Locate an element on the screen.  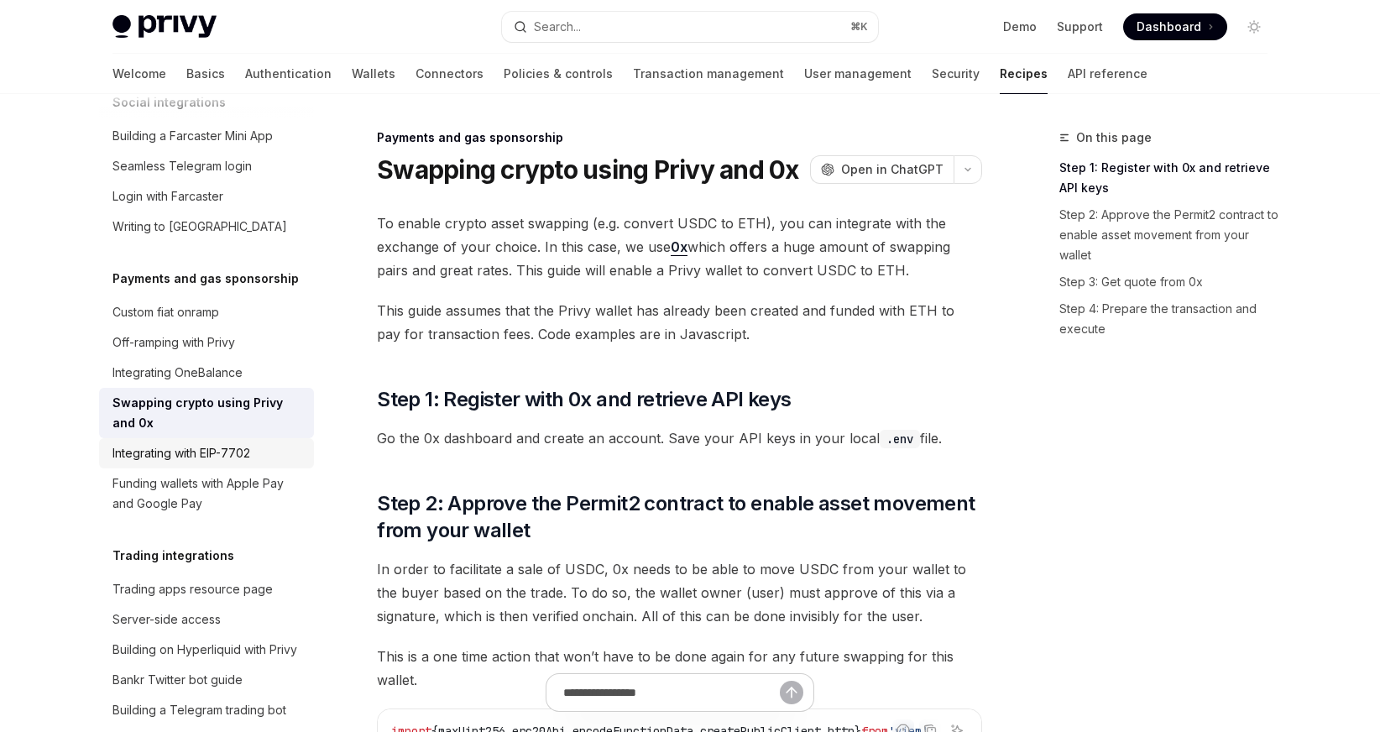
a: Welcome is located at coordinates (139, 74).